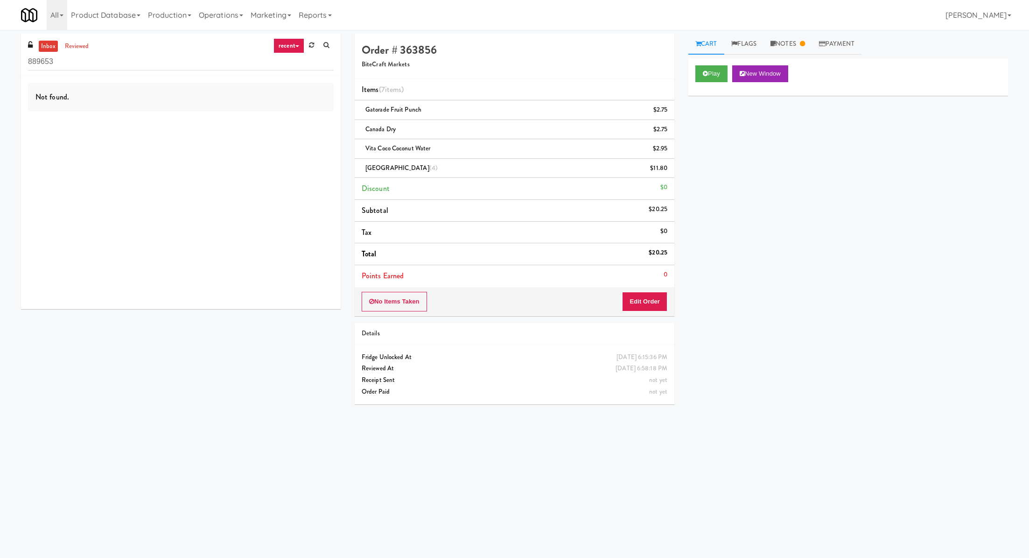 The width and height of the screenshot is (1029, 558). What do you see at coordinates (514, 357) in the screenshot?
I see `div: Fridge Unlocked At` at bounding box center [514, 357].